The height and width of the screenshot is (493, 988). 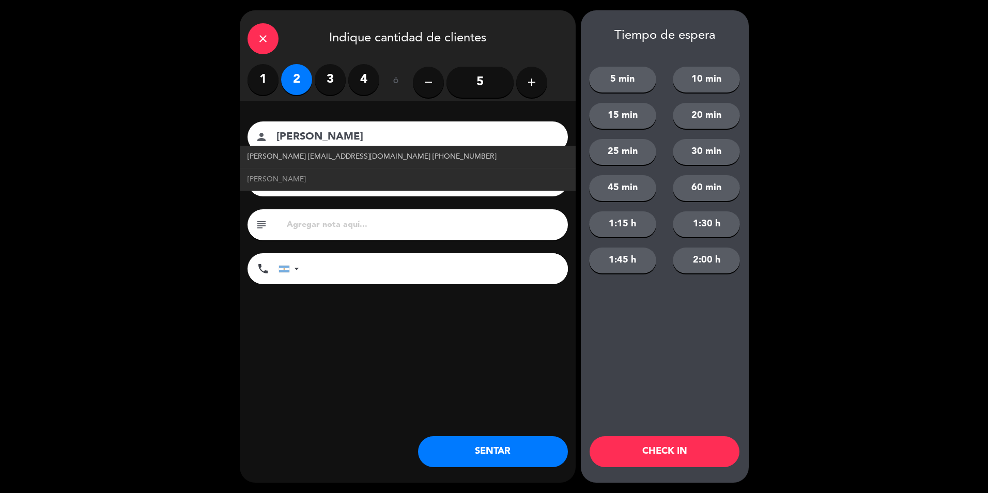 I want to click on div: ó, so click(x=396, y=82).